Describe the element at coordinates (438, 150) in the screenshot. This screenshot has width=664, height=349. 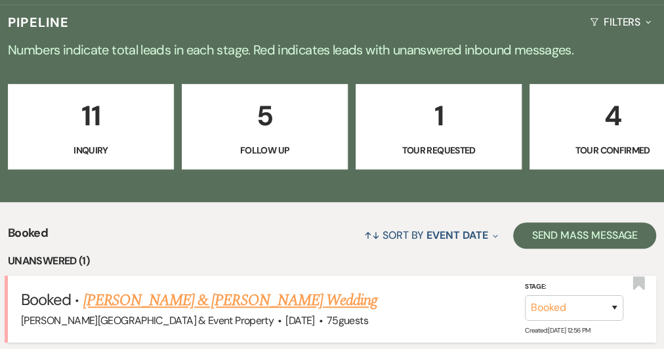
I see `p: Tour Requested` at that location.